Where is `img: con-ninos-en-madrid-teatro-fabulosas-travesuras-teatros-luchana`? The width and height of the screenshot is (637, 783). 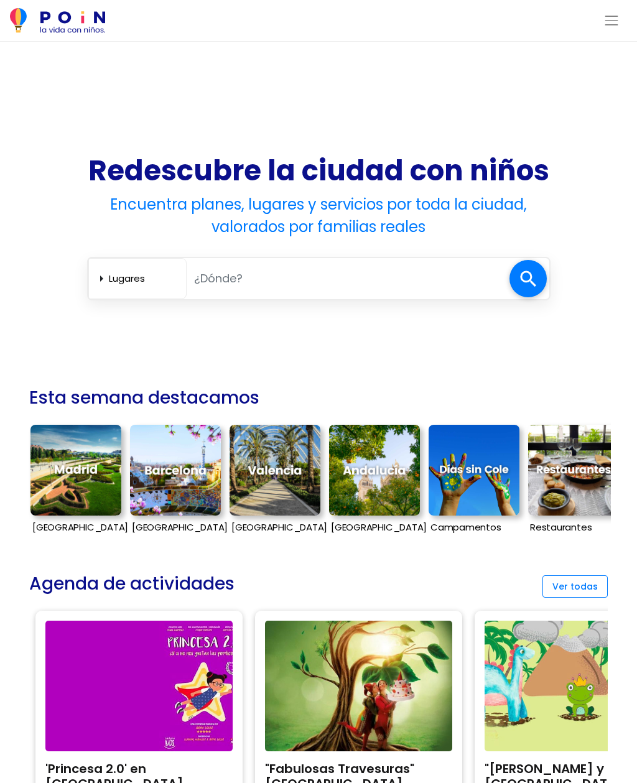
img: con-ninos-en-madrid-teatro-fabulosas-travesuras-teatros-luchana is located at coordinates (358, 686).